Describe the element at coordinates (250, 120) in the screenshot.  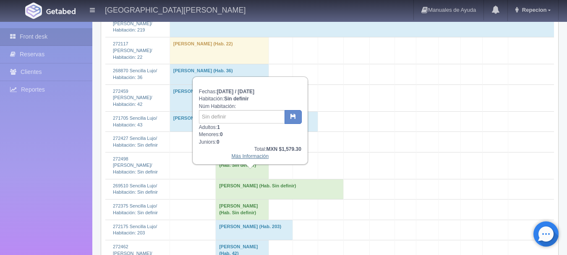
I see `div: Fechas: Habitación: Núm Habitación: Adultos: Menores: Juniors:` at that location.